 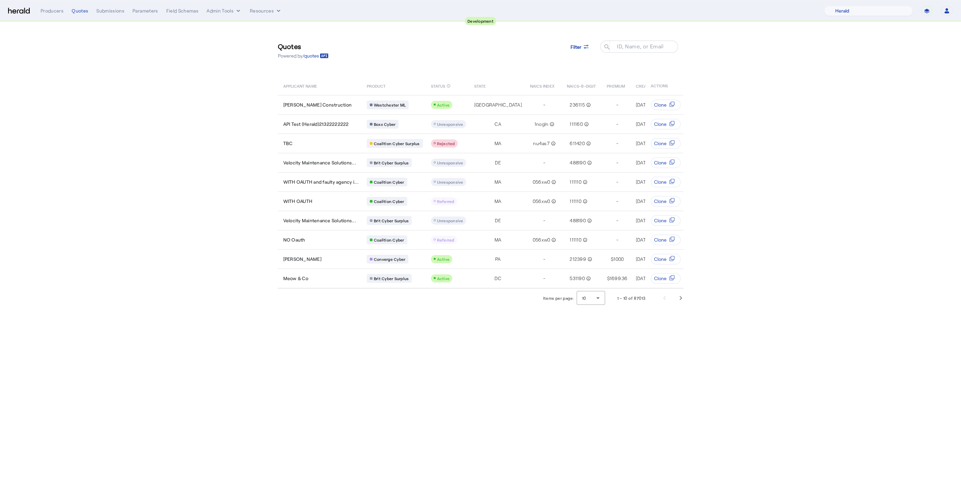 I want to click on span: 1000, so click(x=619, y=259).